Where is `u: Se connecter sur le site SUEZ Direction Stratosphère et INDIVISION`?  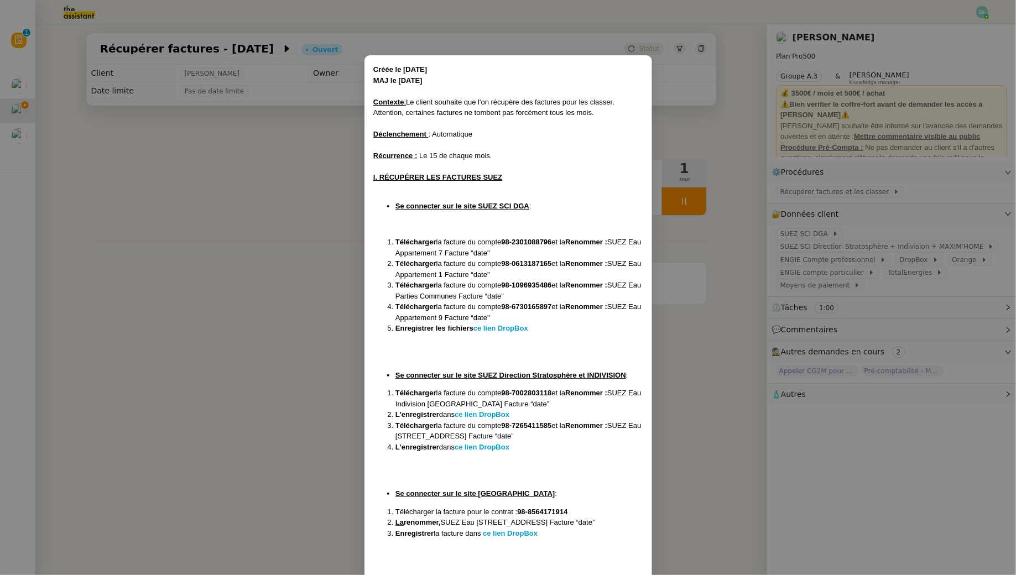 u: Se connecter sur le site SUEZ Direction Stratosphère et INDIVISION is located at coordinates (511, 375).